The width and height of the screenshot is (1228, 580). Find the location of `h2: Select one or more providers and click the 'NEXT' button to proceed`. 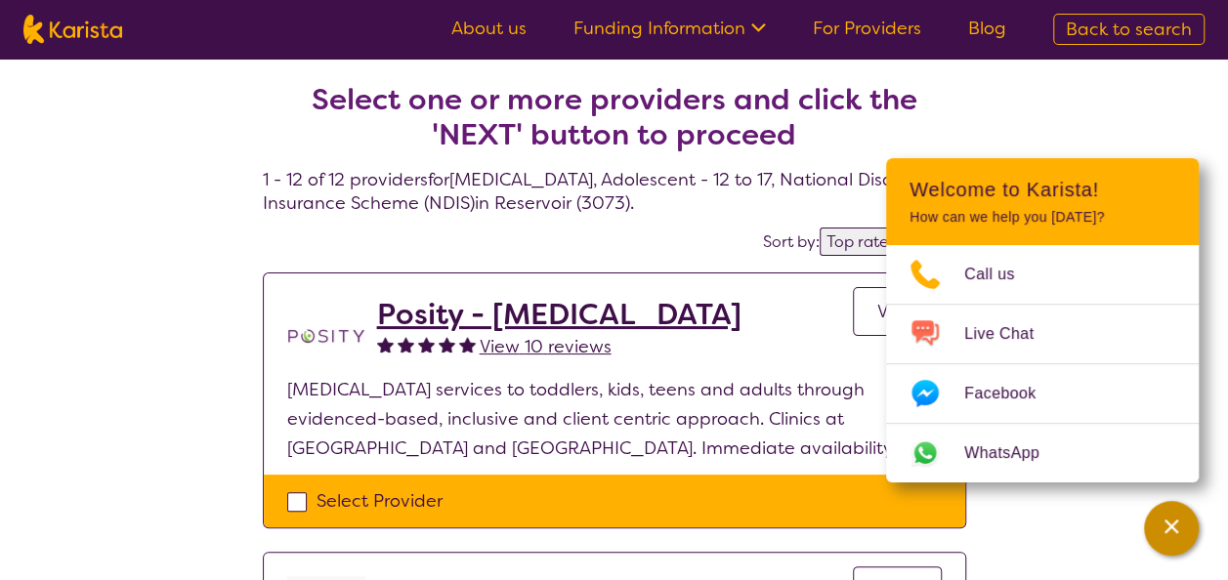

h2: Select one or more providers and click the 'NEXT' button to proceed is located at coordinates (614, 117).